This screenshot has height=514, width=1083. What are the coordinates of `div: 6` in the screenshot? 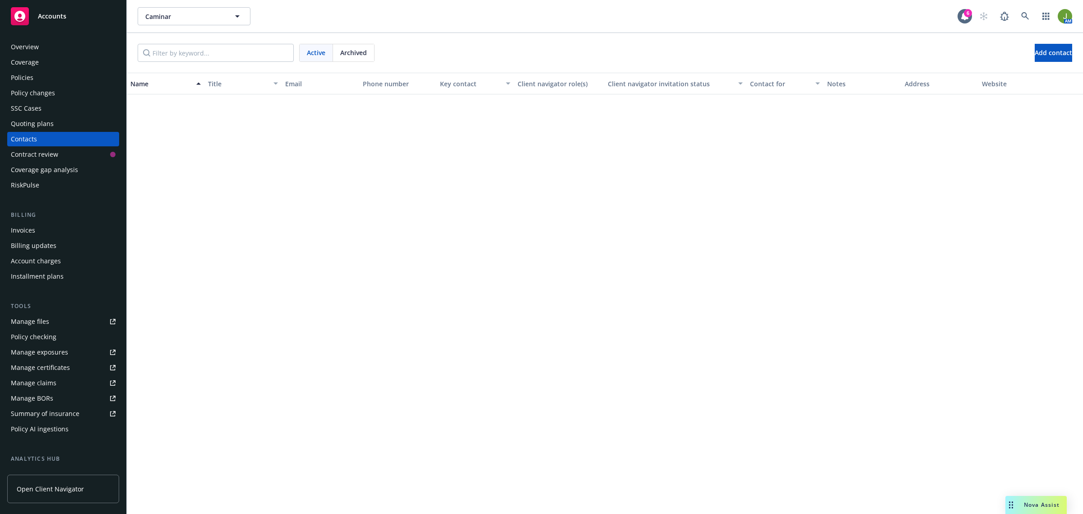 It's located at (968, 13).